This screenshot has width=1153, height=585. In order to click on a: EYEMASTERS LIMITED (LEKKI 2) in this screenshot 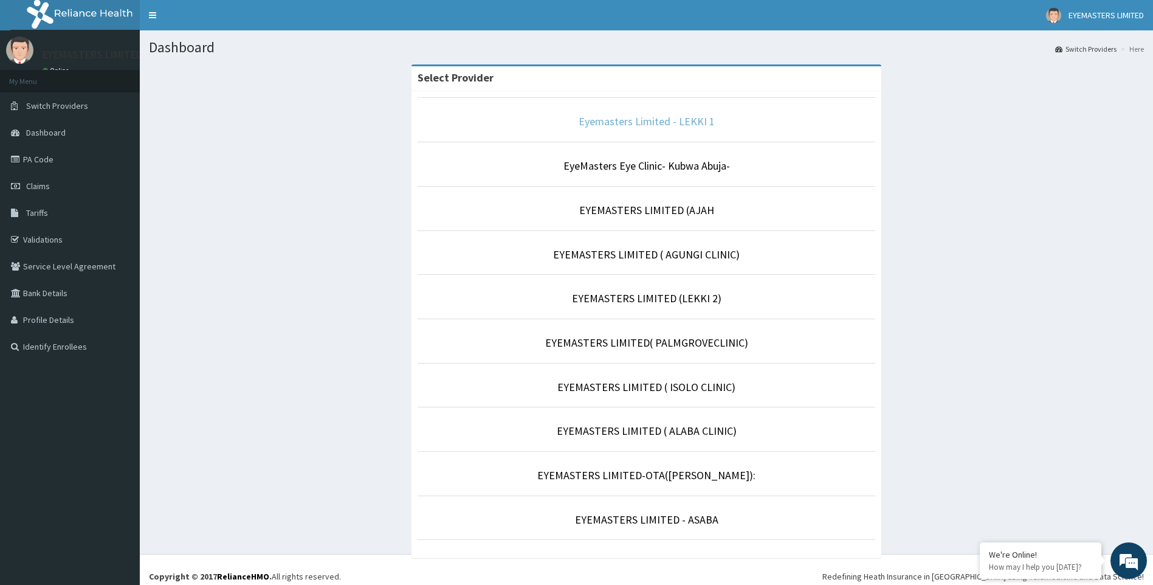, I will do `click(647, 298)`.